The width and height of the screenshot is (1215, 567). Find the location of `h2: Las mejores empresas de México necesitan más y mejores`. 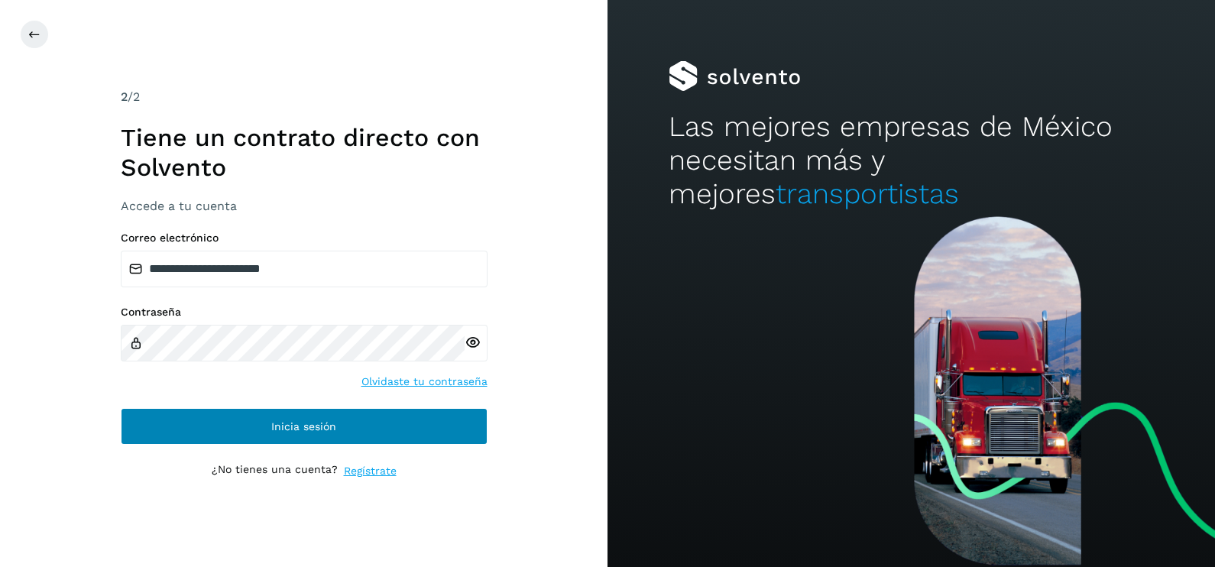

h2: Las mejores empresas de México necesitan más y mejores is located at coordinates (912, 161).